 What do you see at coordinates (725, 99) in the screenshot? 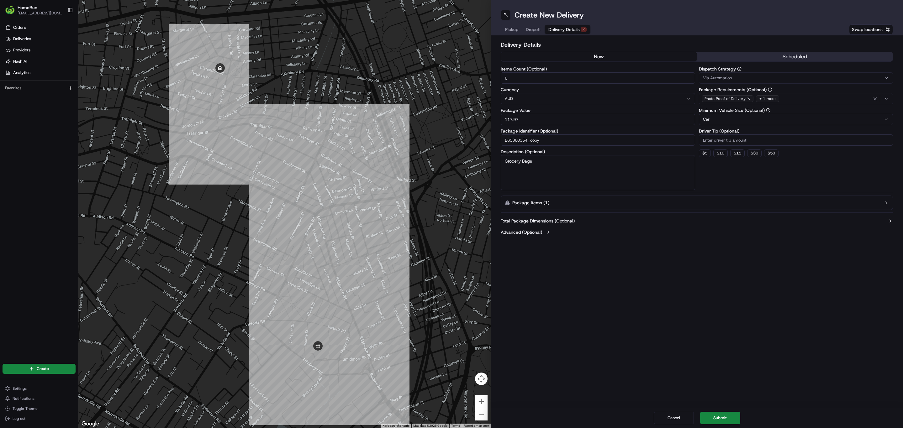
I see `span: Photo Proof of Delivery` at bounding box center [725, 99].